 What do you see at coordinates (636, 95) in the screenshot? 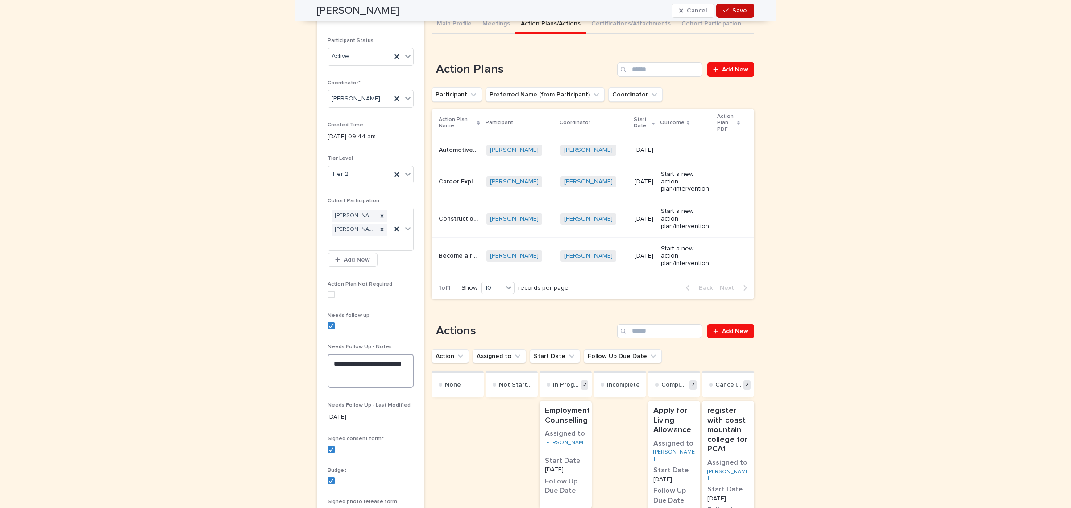
I see `button: Coordinator` at bounding box center [636, 95].